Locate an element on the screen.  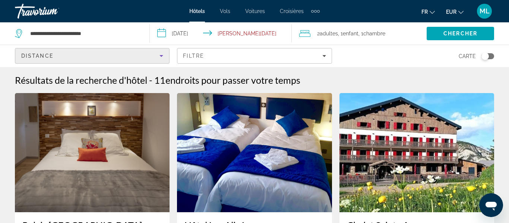
img: Chalet Sainte Anne is located at coordinates (417, 153).